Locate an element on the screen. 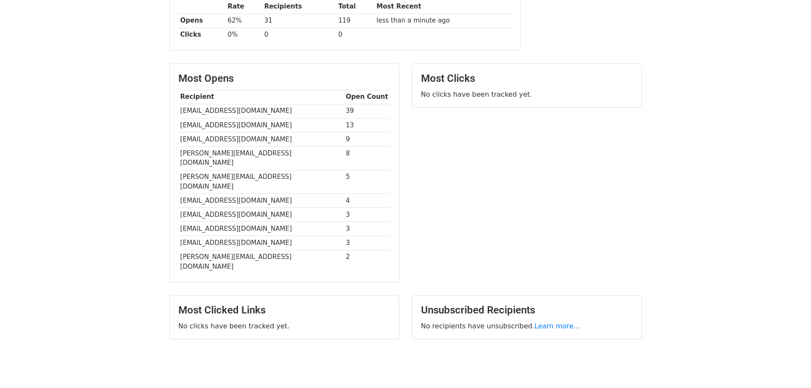 The height and width of the screenshot is (388, 811). td: 13 is located at coordinates (367, 125).